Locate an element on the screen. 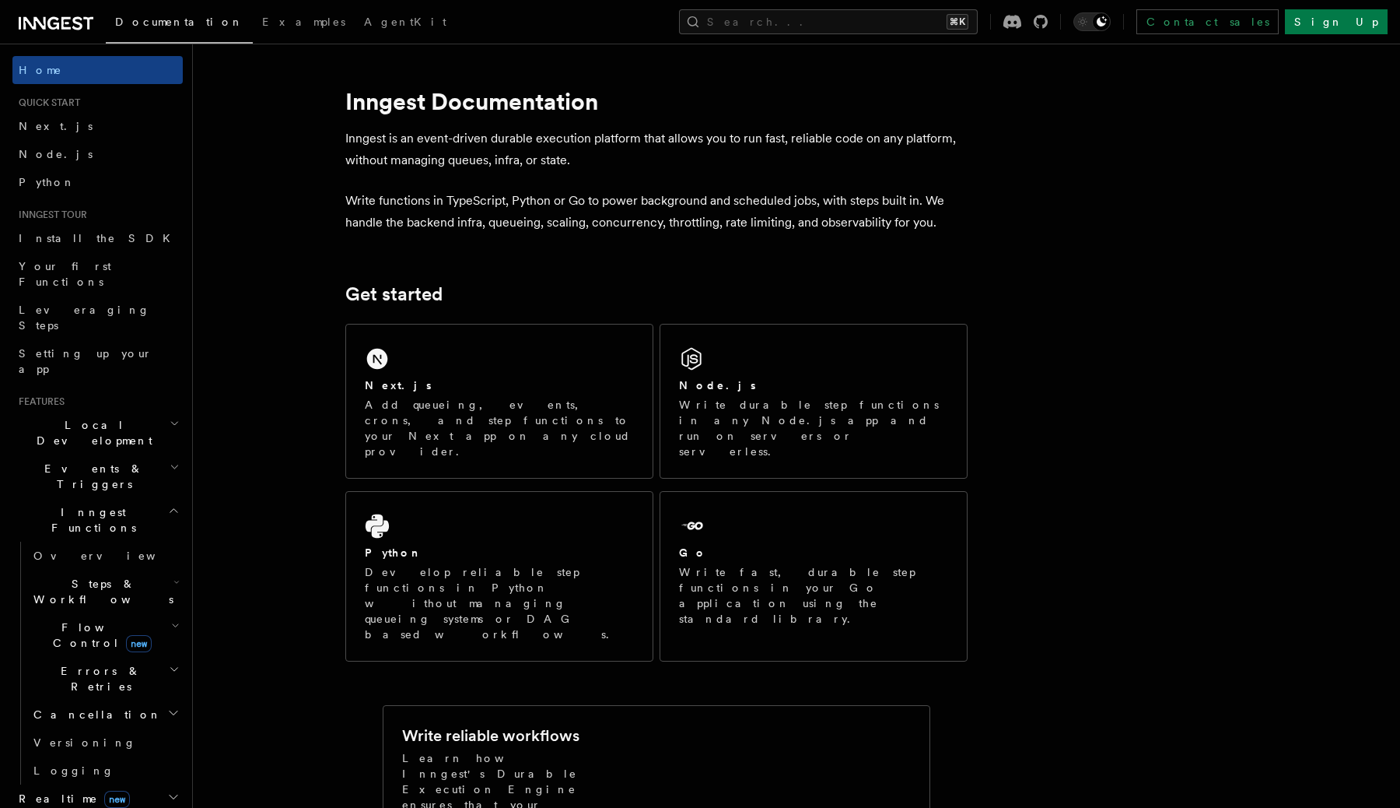 The height and width of the screenshot is (808, 1400). span: Logging is located at coordinates (74, 770).